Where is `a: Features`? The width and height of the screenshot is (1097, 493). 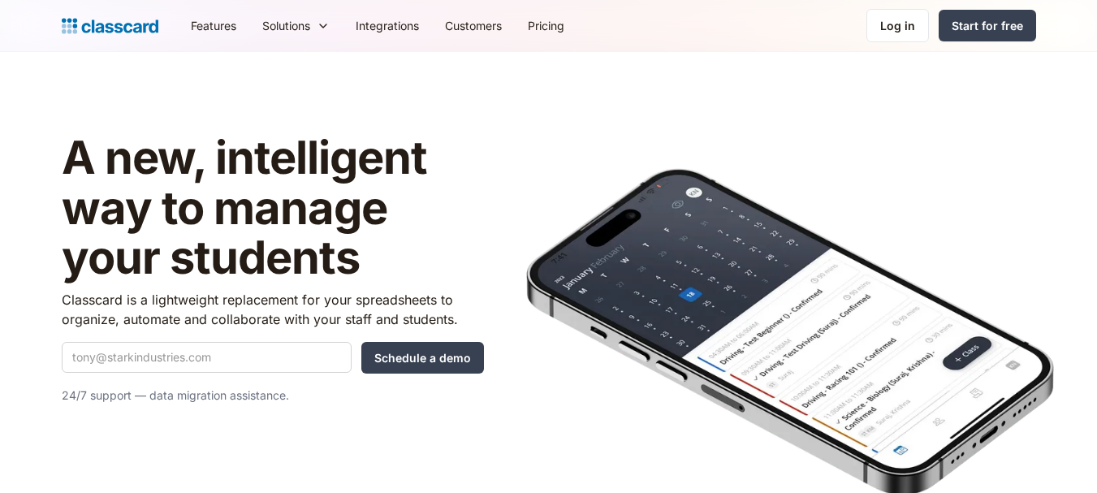 a: Features is located at coordinates (214, 25).